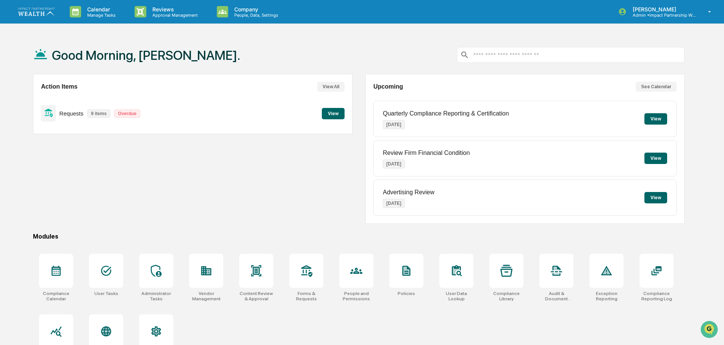 This screenshot has height=345, width=724. I want to click on span: Preclearance, so click(32, 99).